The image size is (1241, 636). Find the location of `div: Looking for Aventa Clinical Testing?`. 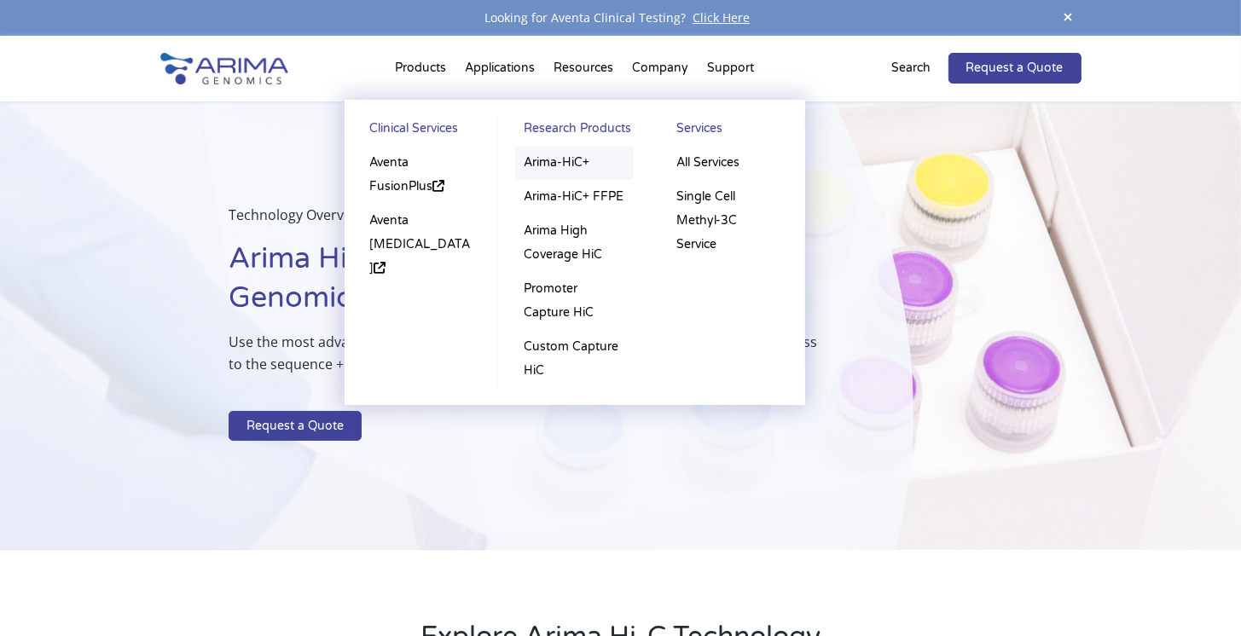

div: Looking for Aventa Clinical Testing? is located at coordinates (621, 18).